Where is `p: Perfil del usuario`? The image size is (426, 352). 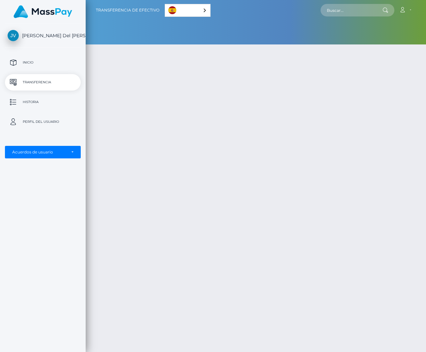 p: Perfil del usuario is located at coordinates (43, 122).